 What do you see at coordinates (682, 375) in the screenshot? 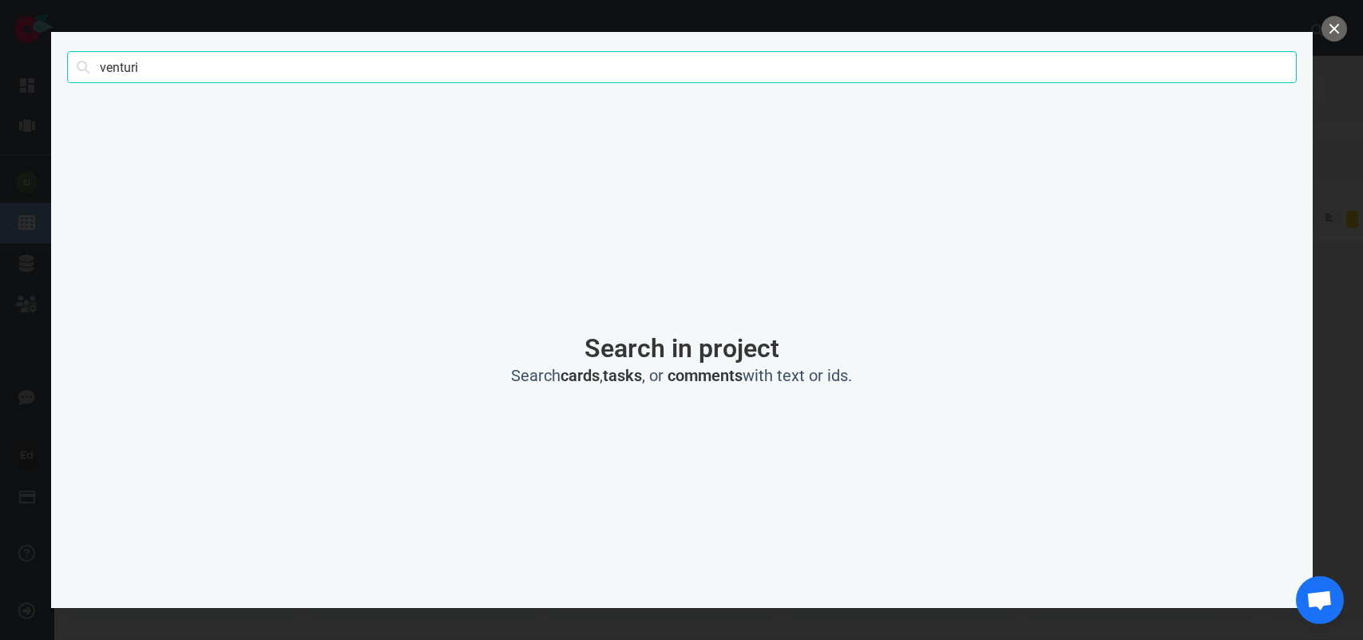
I see `h2: Search , , or with text or ids.` at bounding box center [682, 375].